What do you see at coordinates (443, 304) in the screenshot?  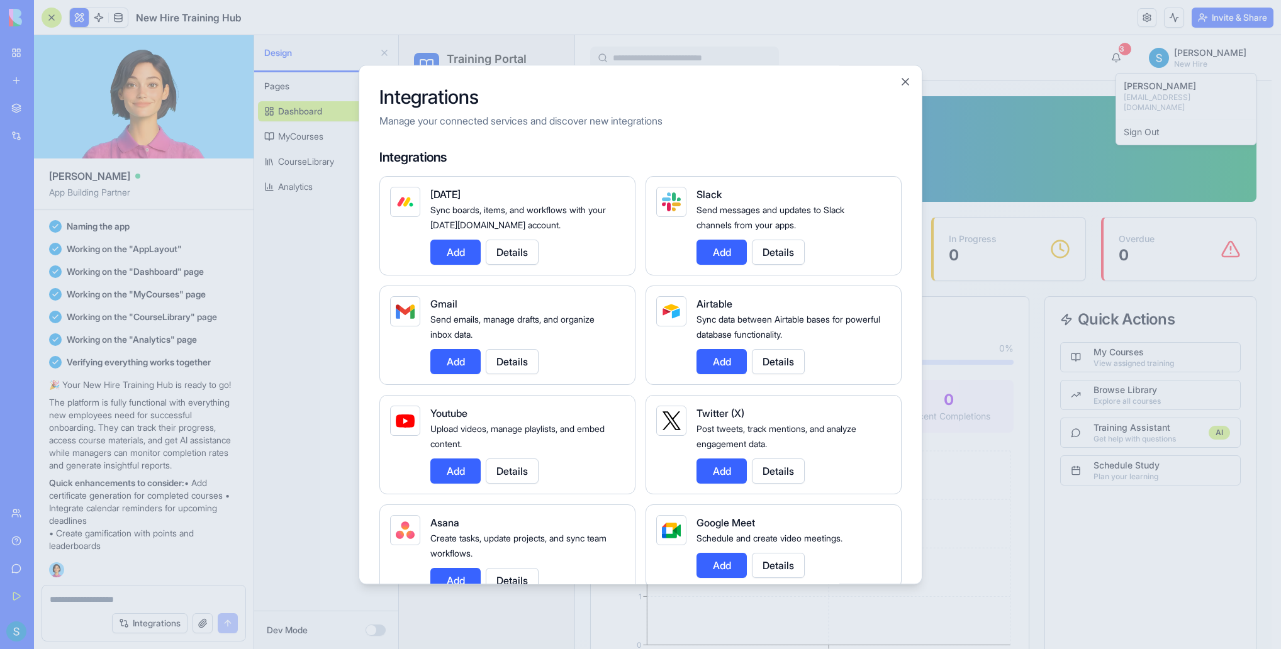 I see `span: Gmail` at bounding box center [443, 304].